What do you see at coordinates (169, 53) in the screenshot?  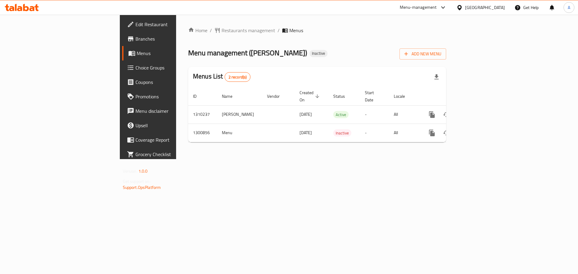 I see `a: Menus` at bounding box center [169, 53].